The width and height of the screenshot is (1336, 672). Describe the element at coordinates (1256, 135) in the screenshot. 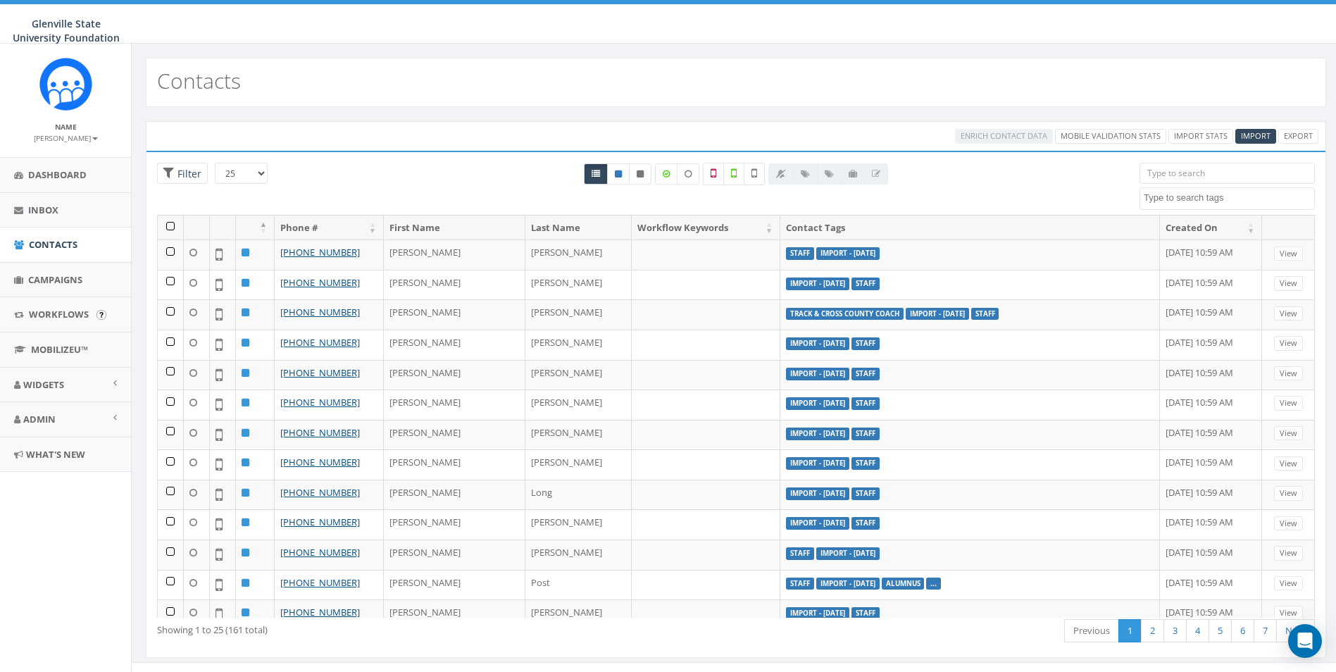

I see `span: Import` at that location.